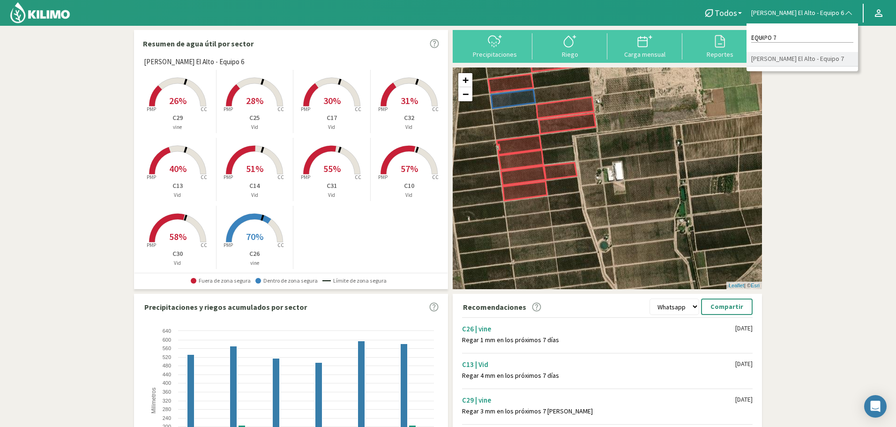  Describe the element at coordinates (167, 348) in the screenshot. I see `text: 560` at that location.